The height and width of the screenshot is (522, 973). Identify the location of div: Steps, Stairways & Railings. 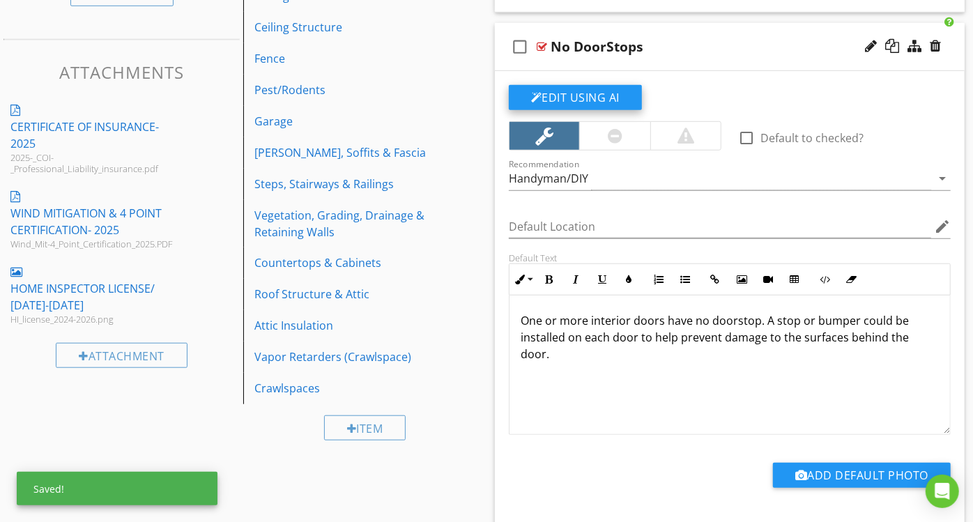
(341, 184).